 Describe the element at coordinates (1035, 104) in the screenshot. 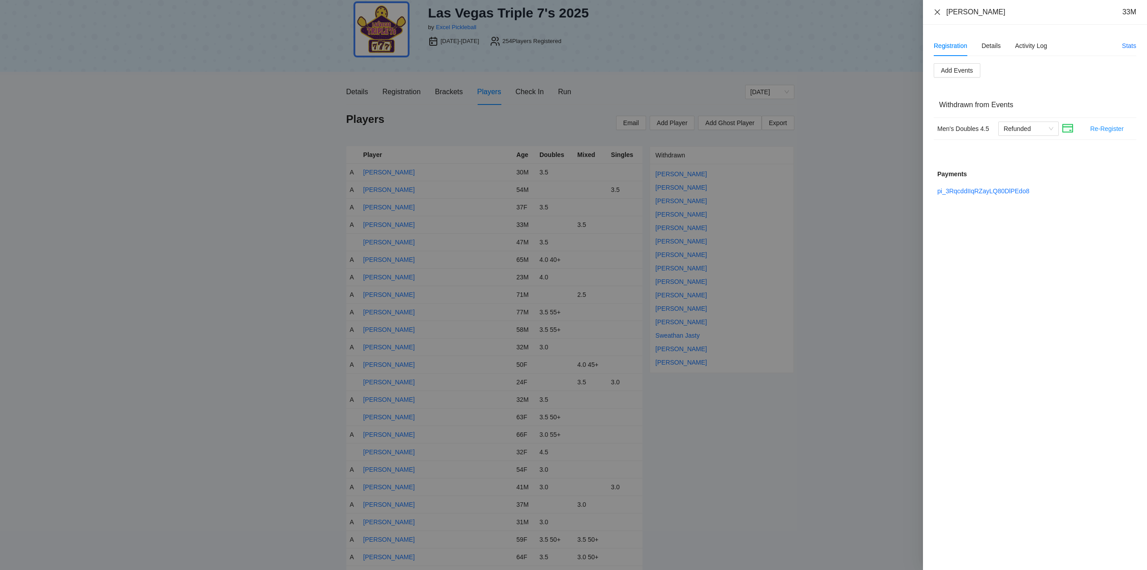

I see `div: Withdrawn from Events` at that location.